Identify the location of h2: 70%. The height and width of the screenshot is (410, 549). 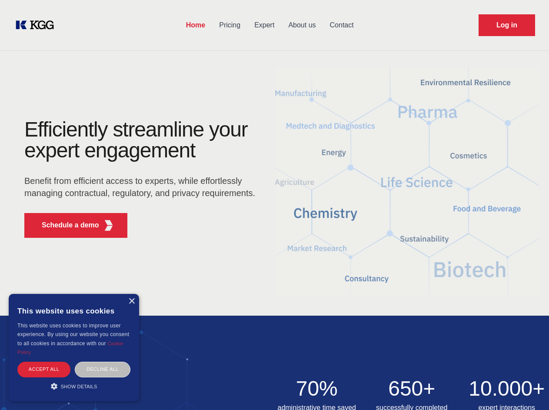
(317, 389).